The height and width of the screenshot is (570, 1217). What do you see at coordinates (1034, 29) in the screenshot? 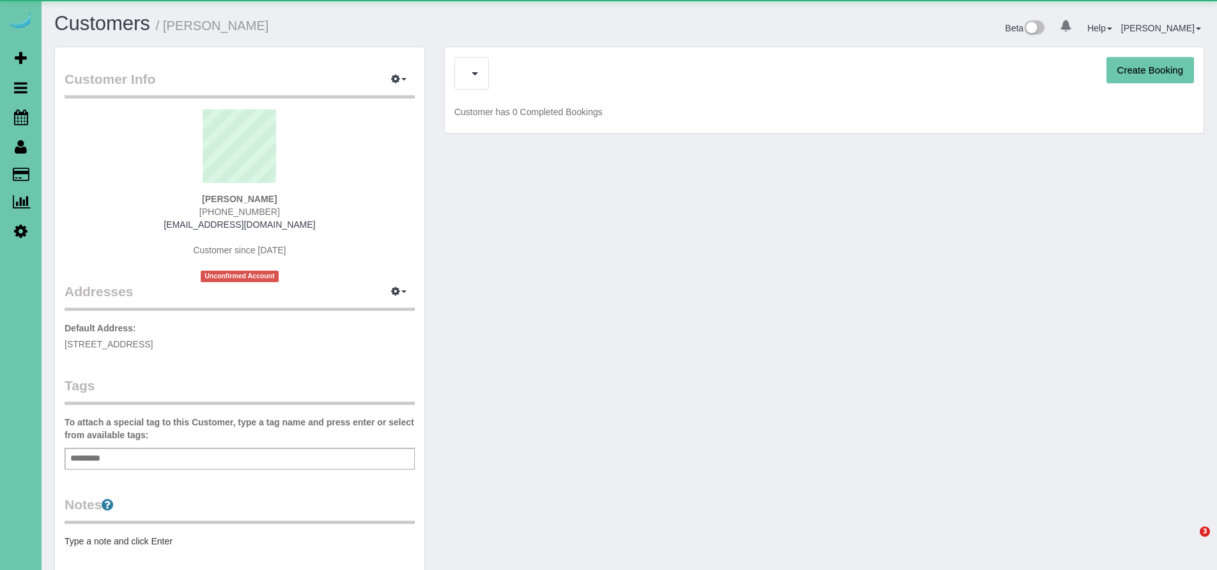
I see `img: New interface` at bounding box center [1034, 29].